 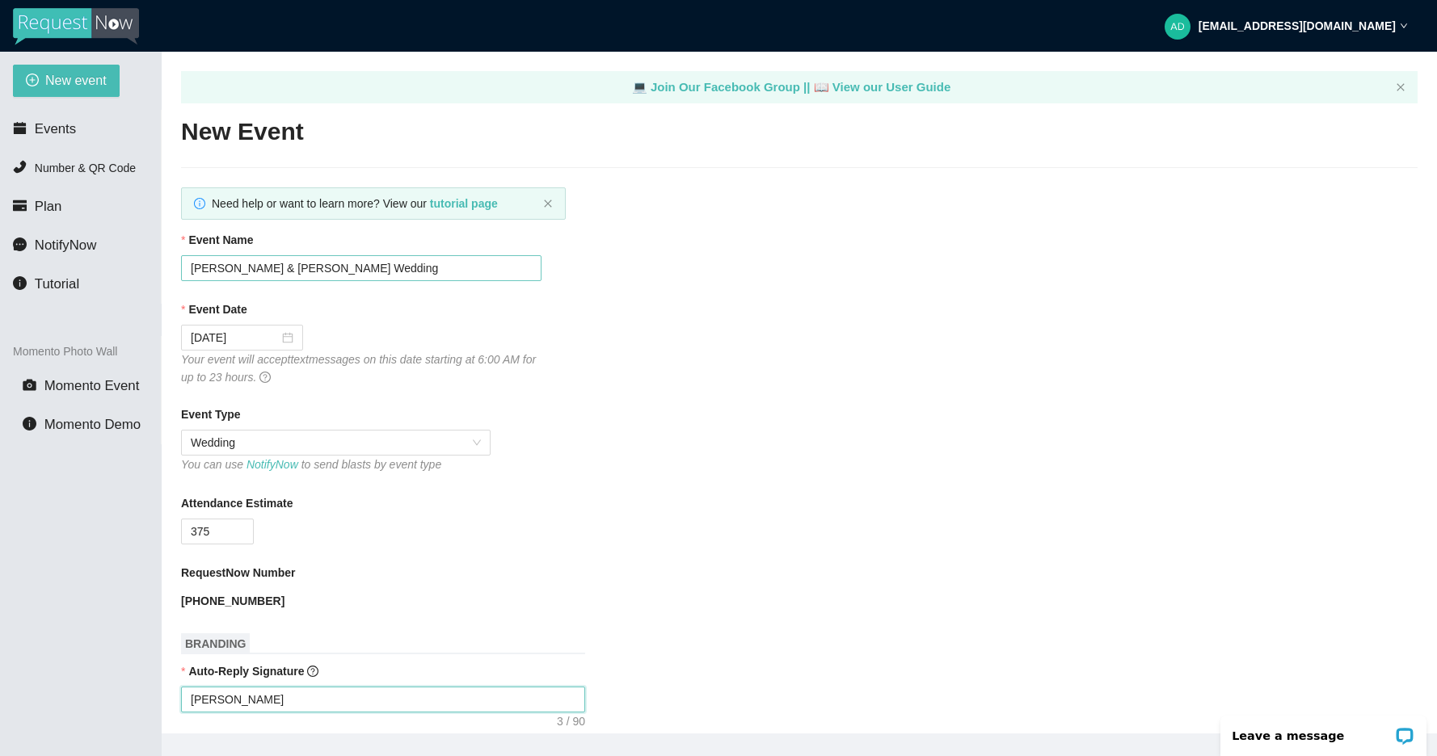 I want to click on a: NotifyNow, so click(x=272, y=465).